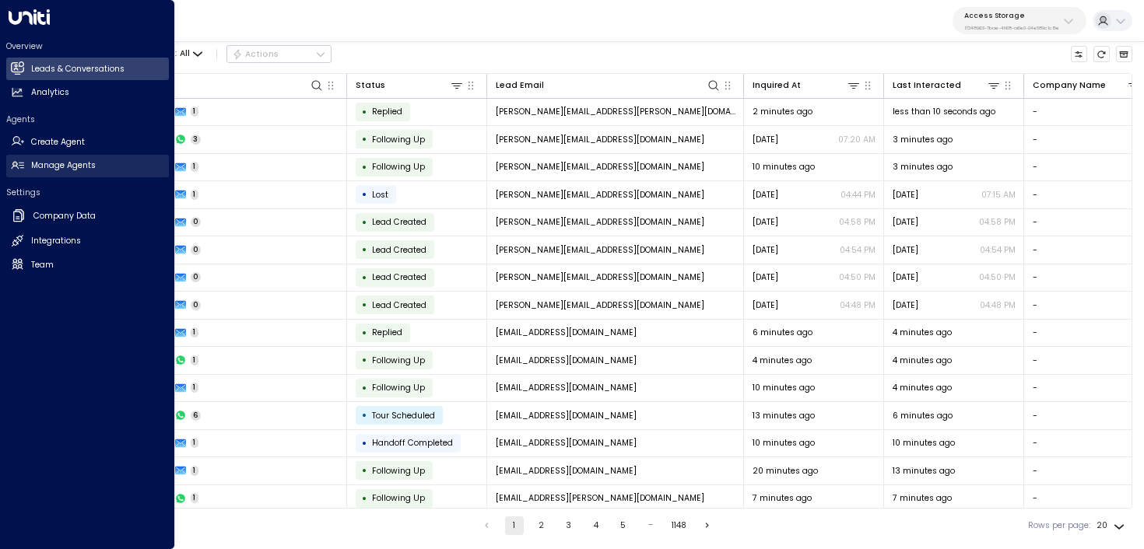  What do you see at coordinates (399, 250) in the screenshot?
I see `span: Lead Created` at bounding box center [399, 250].